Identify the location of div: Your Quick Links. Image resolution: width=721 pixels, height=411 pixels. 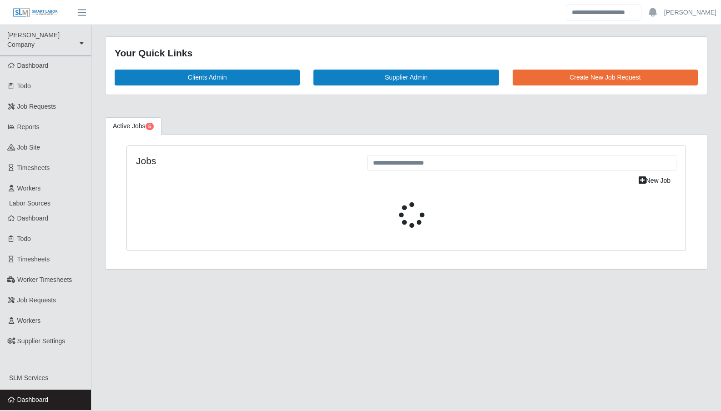
(406, 53).